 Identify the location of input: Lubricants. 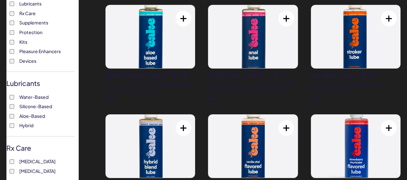
(12, 4).